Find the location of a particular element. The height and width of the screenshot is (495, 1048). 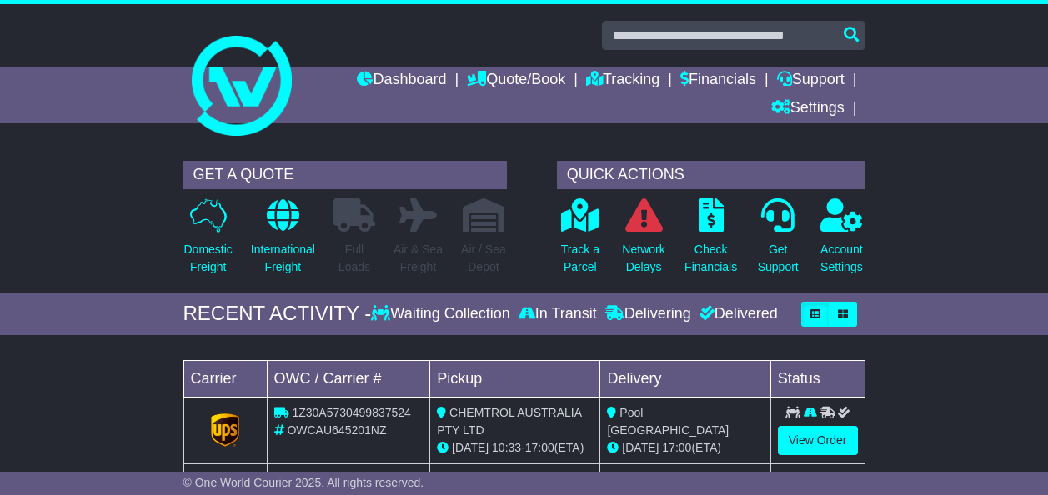

p: Domestic Freight is located at coordinates (208, 258).